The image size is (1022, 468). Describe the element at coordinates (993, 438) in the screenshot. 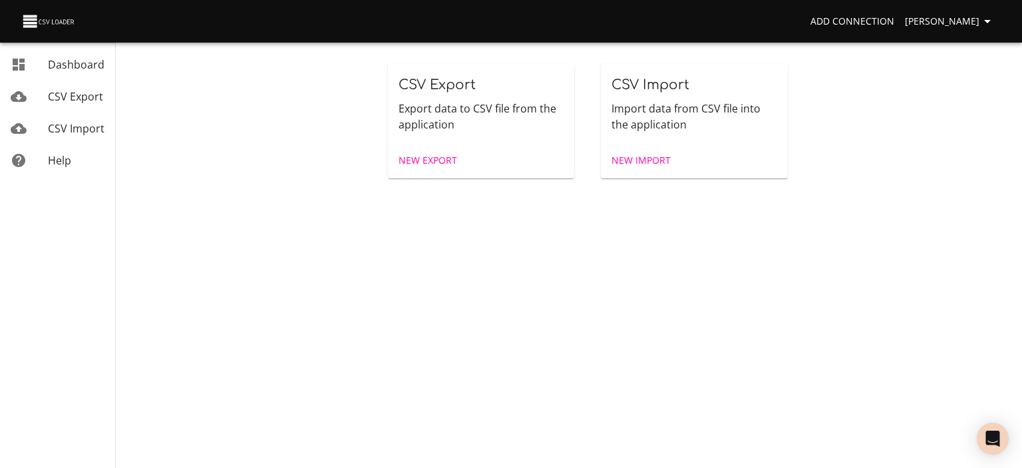

I see `div: Open Intercom Messenger` at that location.